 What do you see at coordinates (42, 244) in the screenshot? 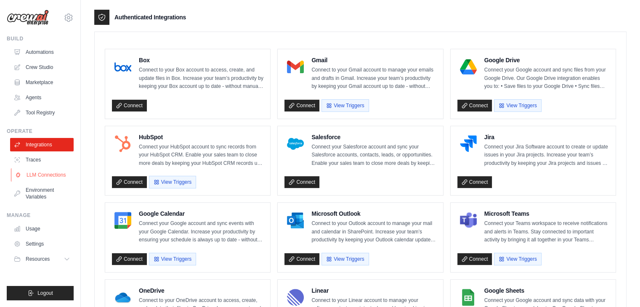
I see `a: Settings` at bounding box center [42, 244].